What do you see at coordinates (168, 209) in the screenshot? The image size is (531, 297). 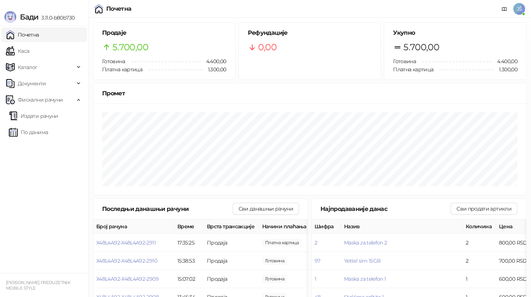 I see `div: Последњи данашњи рачуни` at bounding box center [168, 209].